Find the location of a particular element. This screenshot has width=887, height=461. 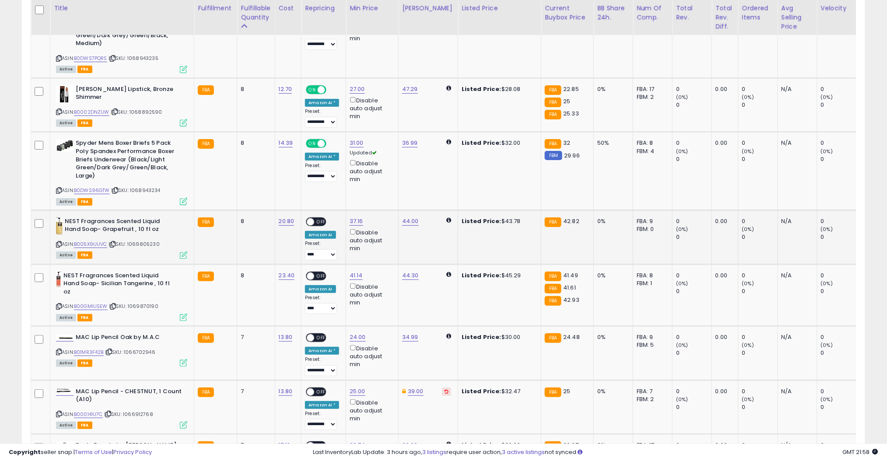

a: B0DWS7PQRS is located at coordinates (91, 58).